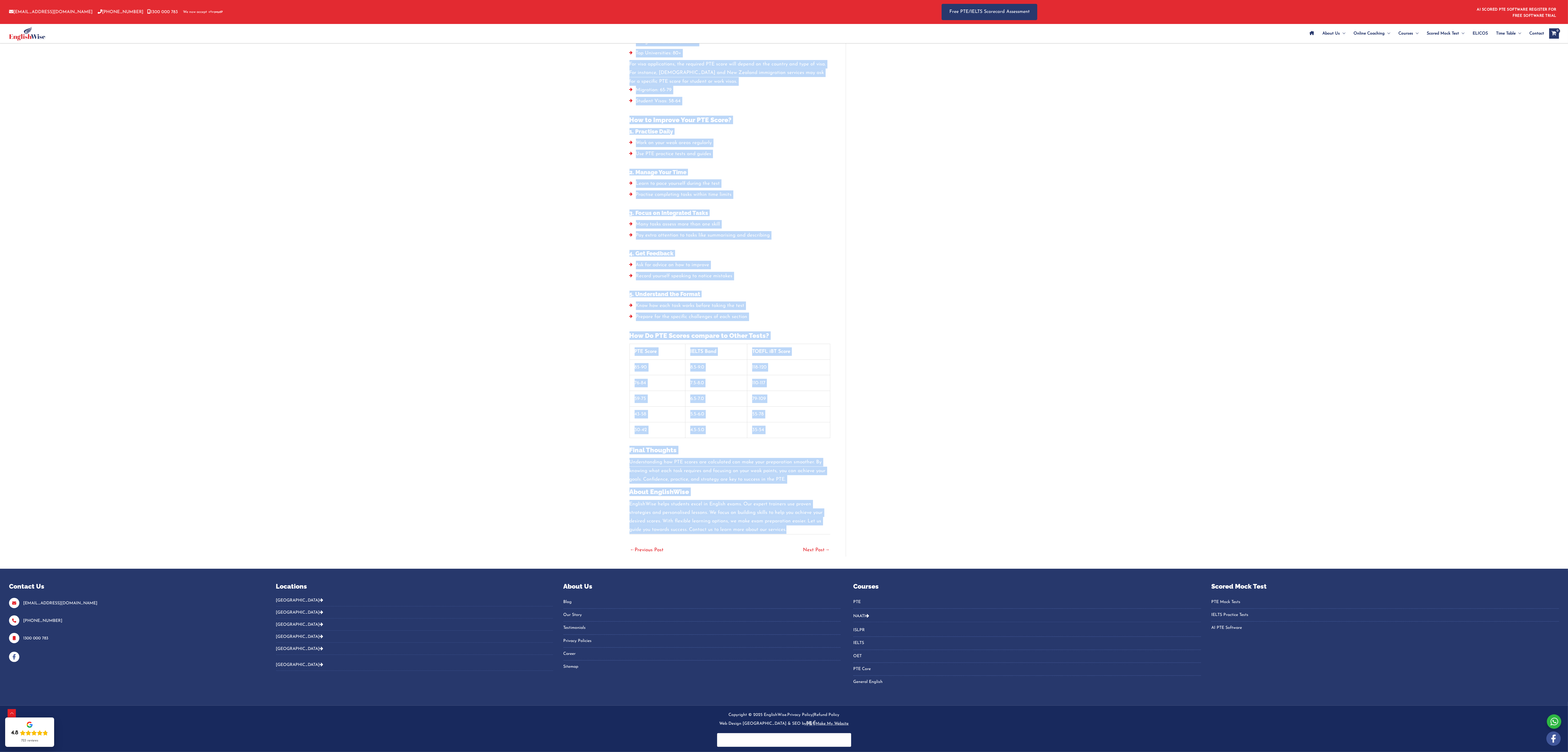  Describe the element at coordinates (827, 715) in the screenshot. I see `a: Refund Policy` at that location.